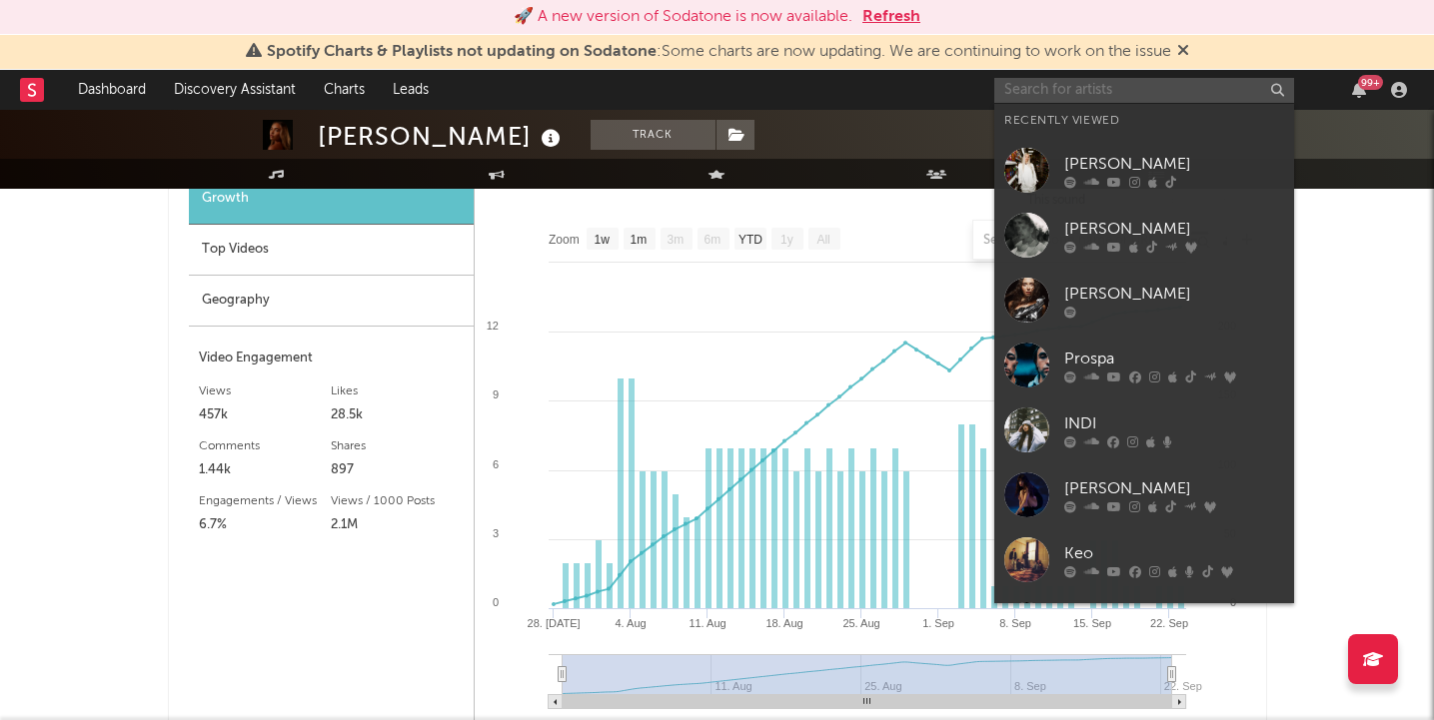 This screenshot has height=720, width=1434. Describe the element at coordinates (938, 623) in the screenshot. I see `text: 1. Sep` at that location.